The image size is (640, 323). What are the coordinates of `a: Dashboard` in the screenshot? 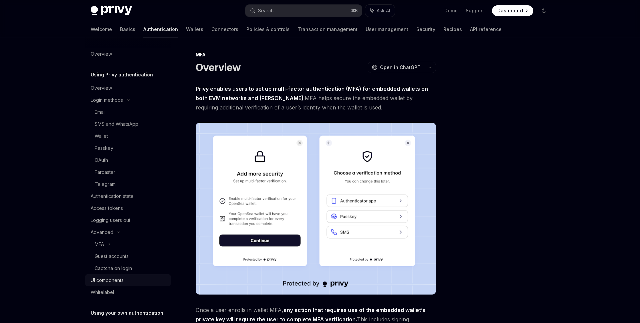 It's located at (513, 11).